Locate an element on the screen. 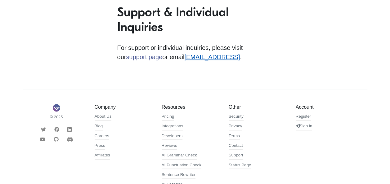 The width and height of the screenshot is (390, 184). i: Discord is located at coordinates (70, 140).